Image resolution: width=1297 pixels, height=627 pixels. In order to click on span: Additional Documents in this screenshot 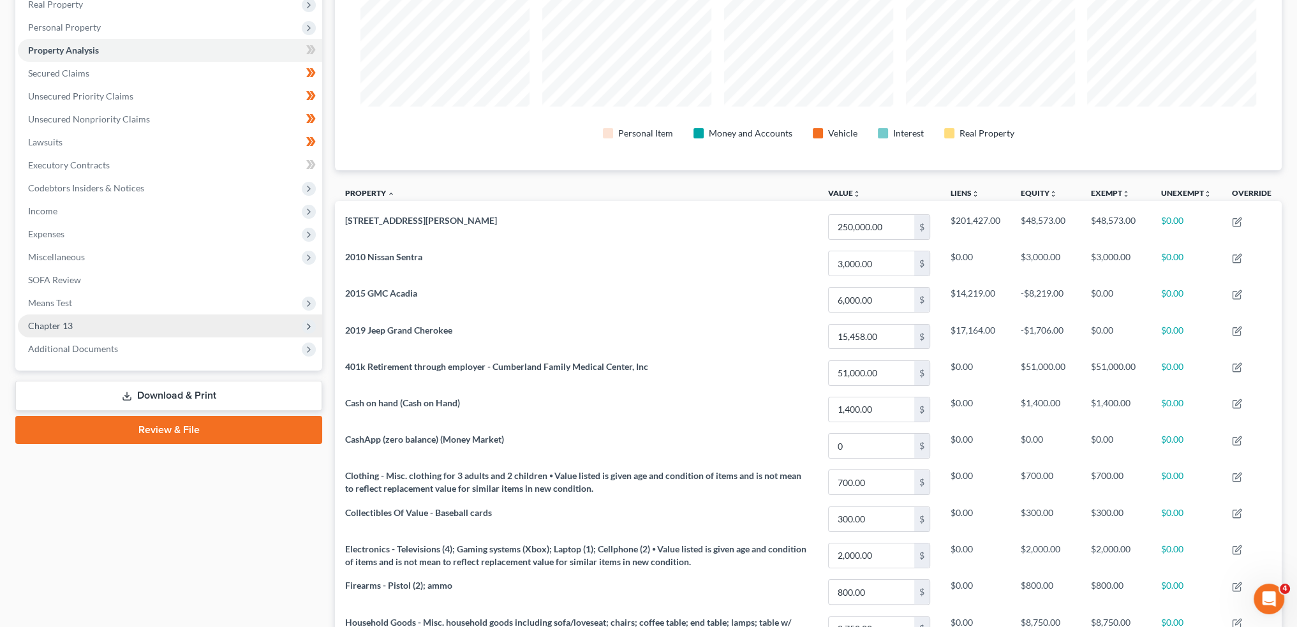, I will do `click(73, 348)`.